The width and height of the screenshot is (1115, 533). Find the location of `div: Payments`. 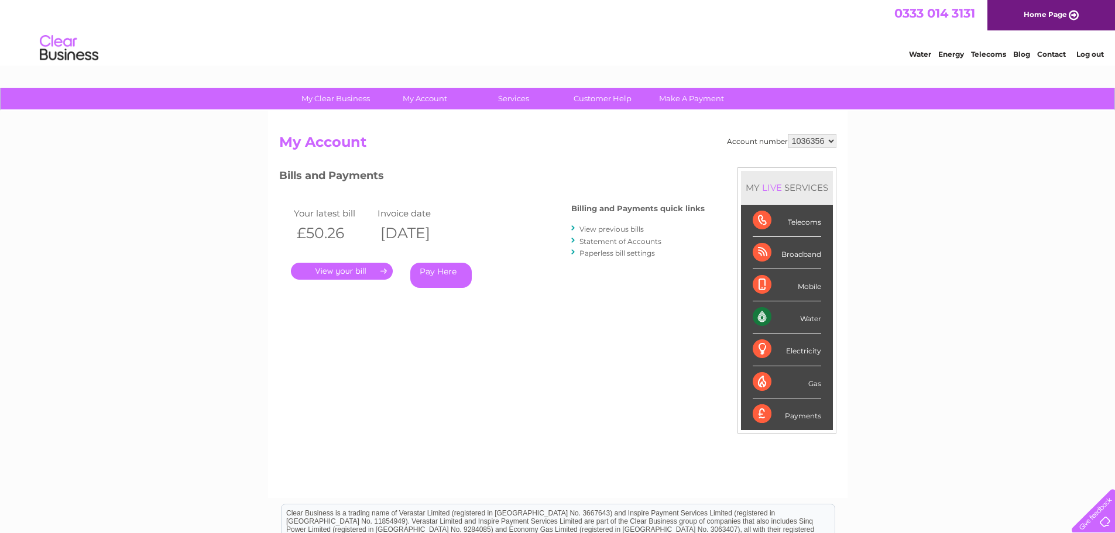

div: Payments is located at coordinates (786, 414).